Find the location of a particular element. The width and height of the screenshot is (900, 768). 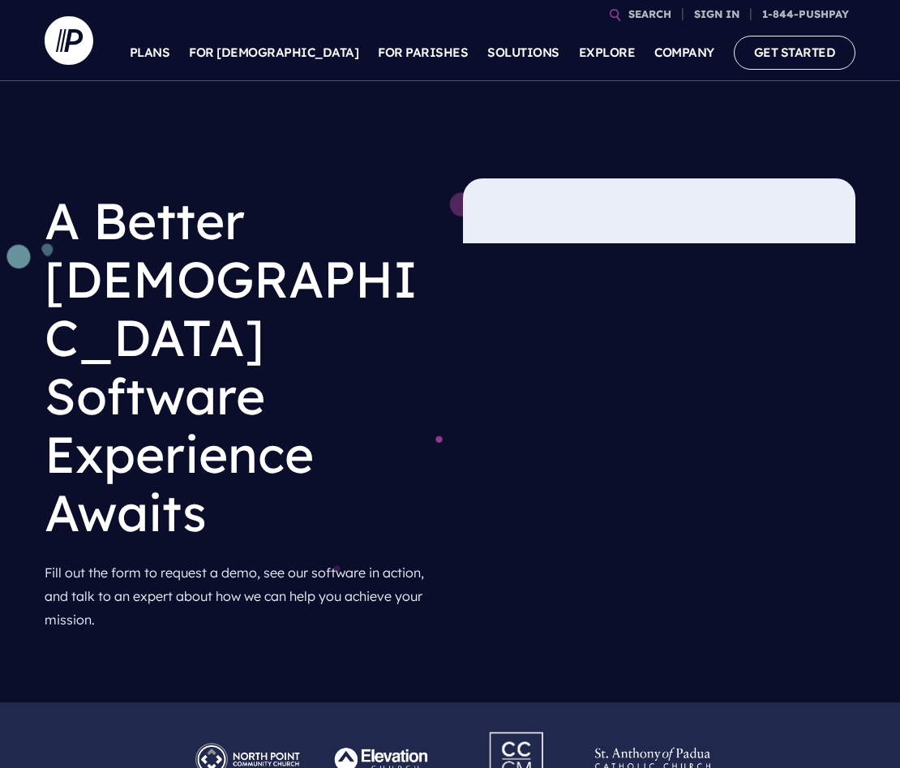

p: Fill out the form to request a demo, see our software in action, and talk to an expert about how ... is located at coordinates (241, 596).